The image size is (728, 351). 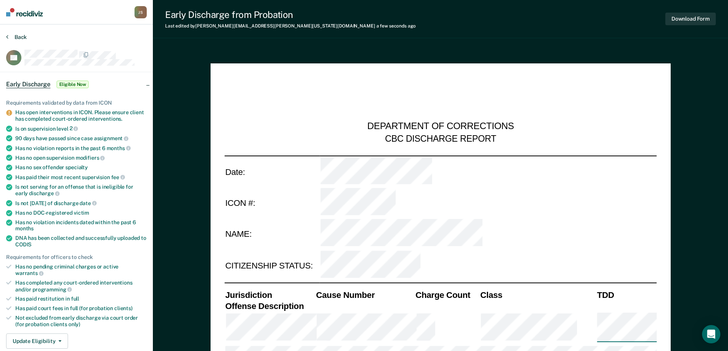 What do you see at coordinates (81, 148) in the screenshot?
I see `div: Has no violation reports in the past 6` at bounding box center [81, 148].